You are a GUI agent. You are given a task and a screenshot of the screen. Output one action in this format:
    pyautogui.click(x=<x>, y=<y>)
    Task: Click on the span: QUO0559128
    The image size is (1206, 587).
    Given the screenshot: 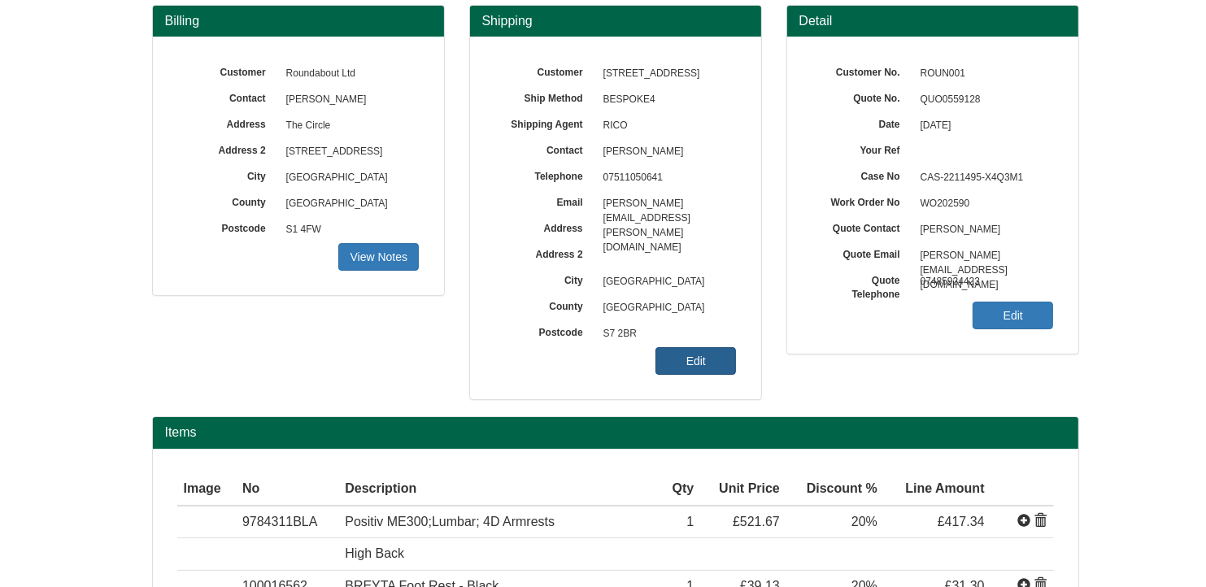 What is the action you would take?
    pyautogui.click(x=983, y=100)
    